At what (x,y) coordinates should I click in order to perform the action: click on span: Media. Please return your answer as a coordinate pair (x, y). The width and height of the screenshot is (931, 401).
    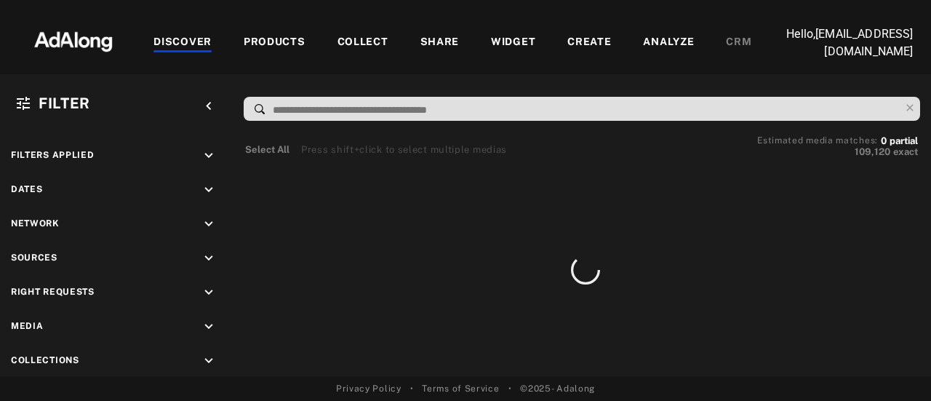
    Looking at the image, I should click on (27, 326).